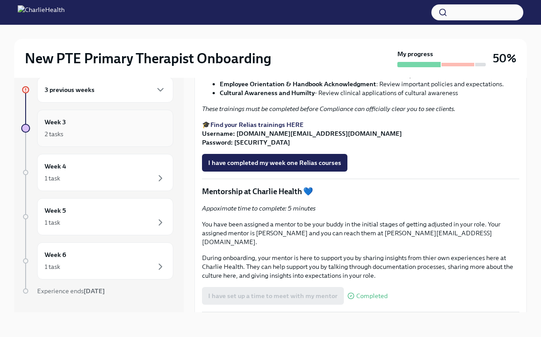  Describe the element at coordinates (372, 296) in the screenshot. I see `span: Completed` at that location.